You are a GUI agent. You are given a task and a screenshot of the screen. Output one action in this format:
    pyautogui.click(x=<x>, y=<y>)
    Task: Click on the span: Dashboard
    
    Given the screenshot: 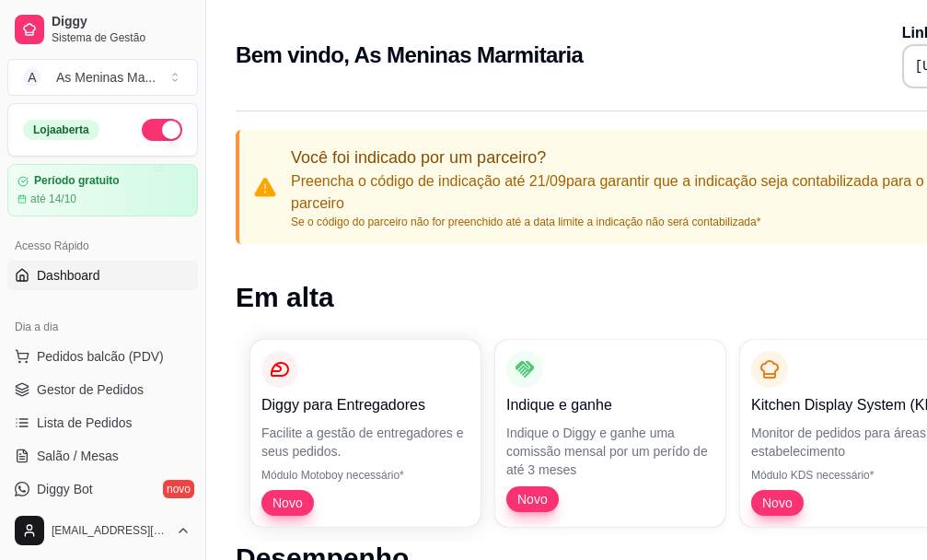 What is the action you would take?
    pyautogui.click(x=68, y=275)
    